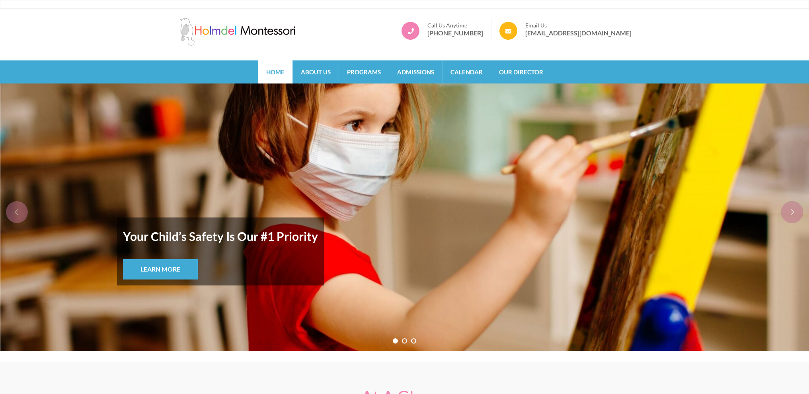  I want to click on span: Email Us, so click(578, 25).